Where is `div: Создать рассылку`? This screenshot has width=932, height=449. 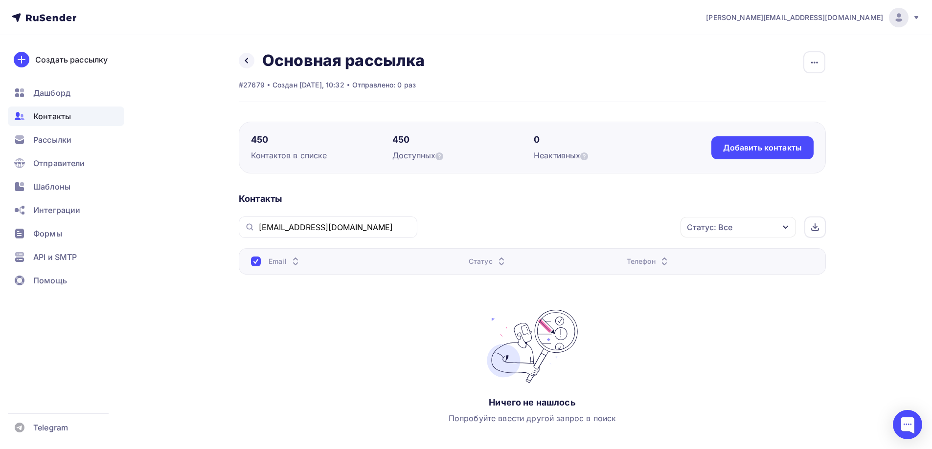
div: Создать рассылку is located at coordinates (71, 60).